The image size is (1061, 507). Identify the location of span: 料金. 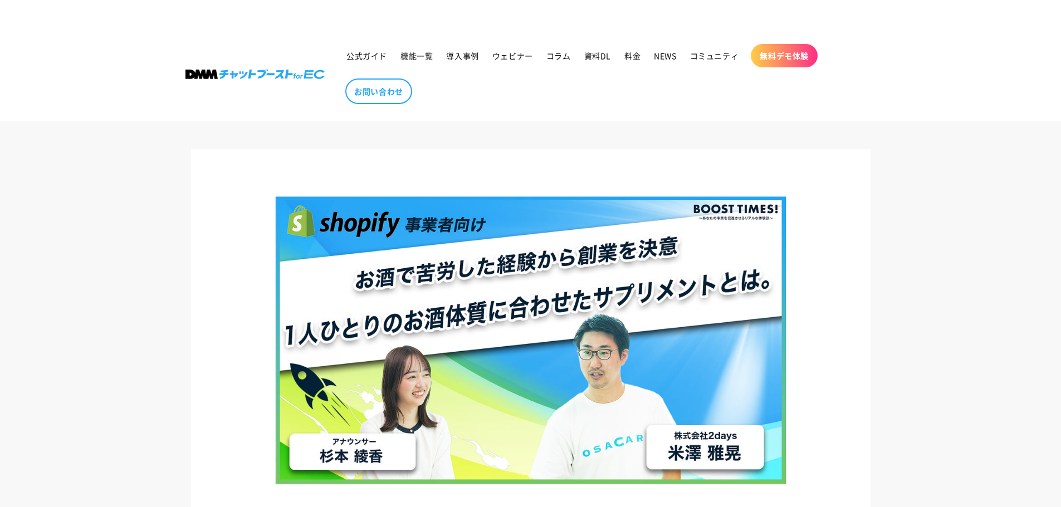
(632, 56).